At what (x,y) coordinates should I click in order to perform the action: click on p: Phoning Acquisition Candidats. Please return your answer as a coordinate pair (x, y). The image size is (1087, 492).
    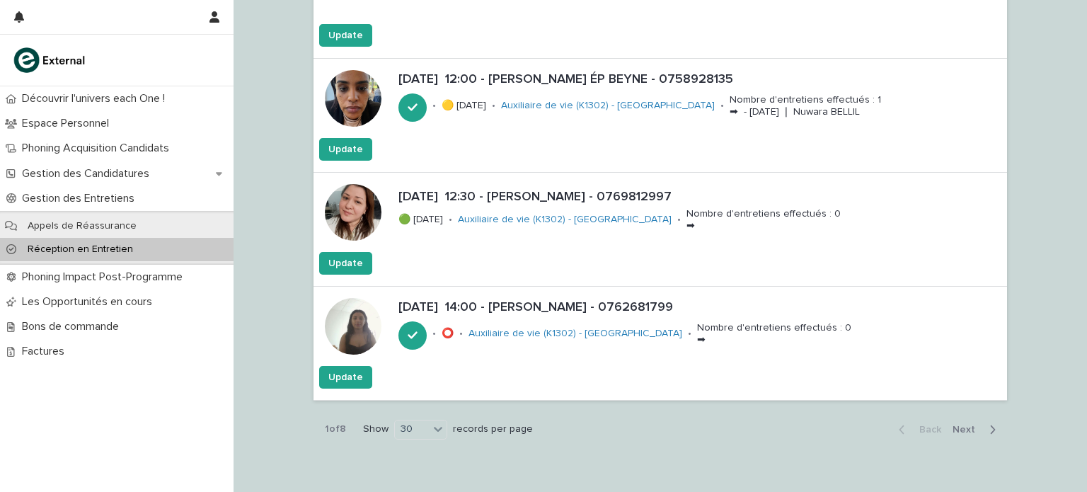
    Looking at the image, I should click on (98, 148).